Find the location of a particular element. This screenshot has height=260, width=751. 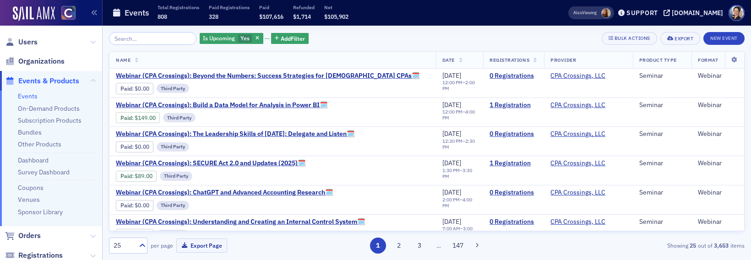

div: Support is located at coordinates (642, 13).